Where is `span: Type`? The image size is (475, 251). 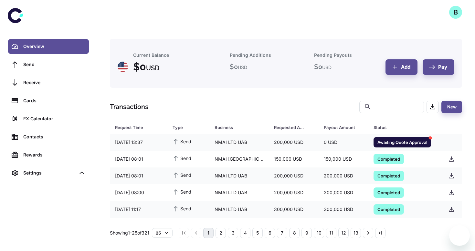 span: Type is located at coordinates (189, 128).